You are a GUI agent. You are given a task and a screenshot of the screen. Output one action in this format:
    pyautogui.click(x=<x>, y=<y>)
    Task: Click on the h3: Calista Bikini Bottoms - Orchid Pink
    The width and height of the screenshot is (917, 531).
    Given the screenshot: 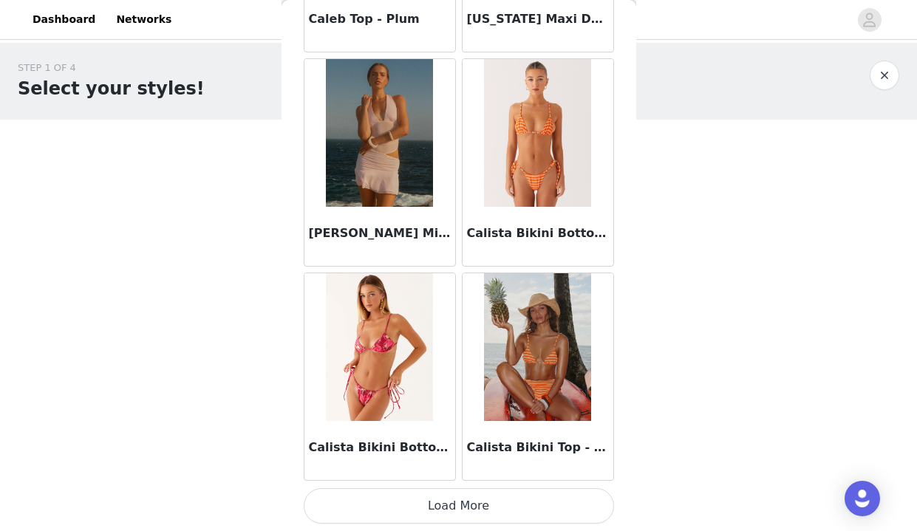 What is the action you would take?
    pyautogui.click(x=380, y=448)
    